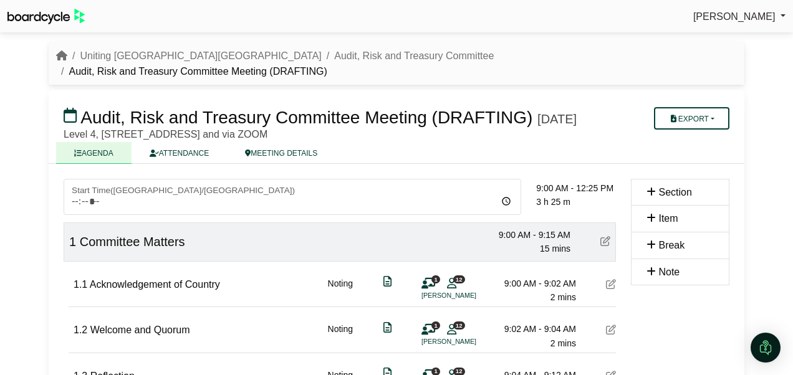 The image size is (793, 375). Describe the element at coordinates (675, 192) in the screenshot. I see `span: Section` at that location.